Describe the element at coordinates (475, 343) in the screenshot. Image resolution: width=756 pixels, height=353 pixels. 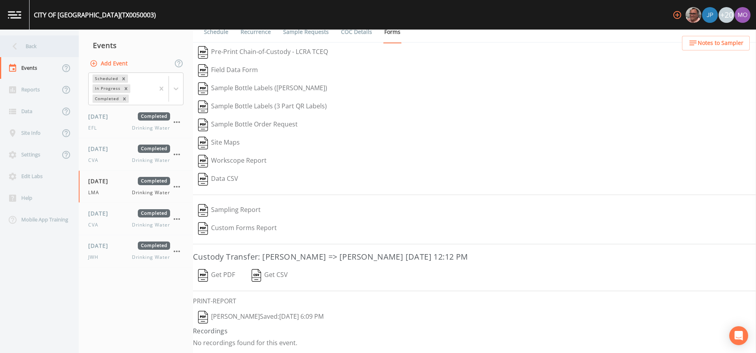
I see `p: No recordings found for this event.` at that location.